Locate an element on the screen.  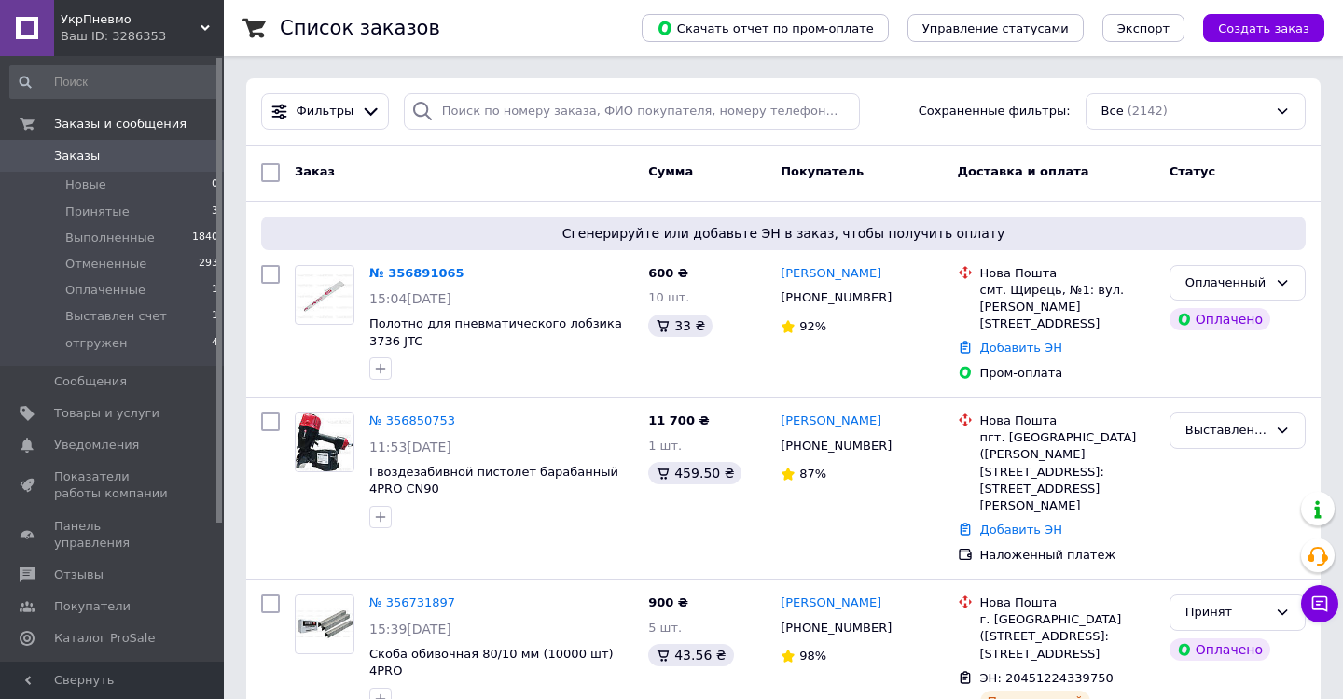
span: Уведомления is located at coordinates (96, 445).